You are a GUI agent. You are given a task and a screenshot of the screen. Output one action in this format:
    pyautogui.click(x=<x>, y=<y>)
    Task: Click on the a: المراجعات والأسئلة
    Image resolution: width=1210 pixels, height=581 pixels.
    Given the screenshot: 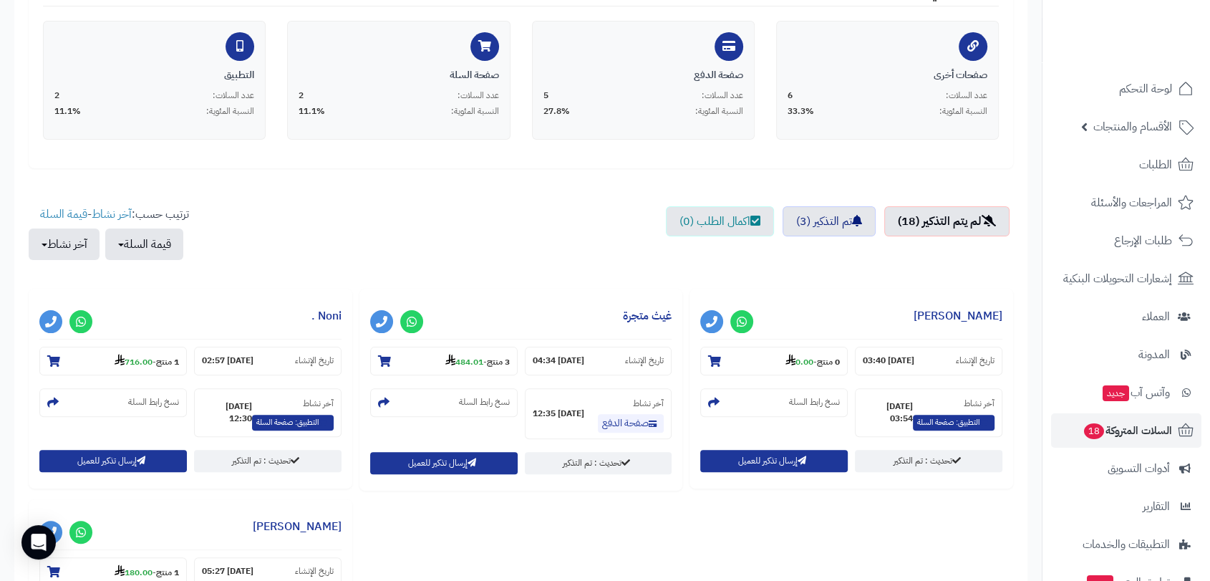 What is the action you would take?
    pyautogui.click(x=1126, y=203)
    